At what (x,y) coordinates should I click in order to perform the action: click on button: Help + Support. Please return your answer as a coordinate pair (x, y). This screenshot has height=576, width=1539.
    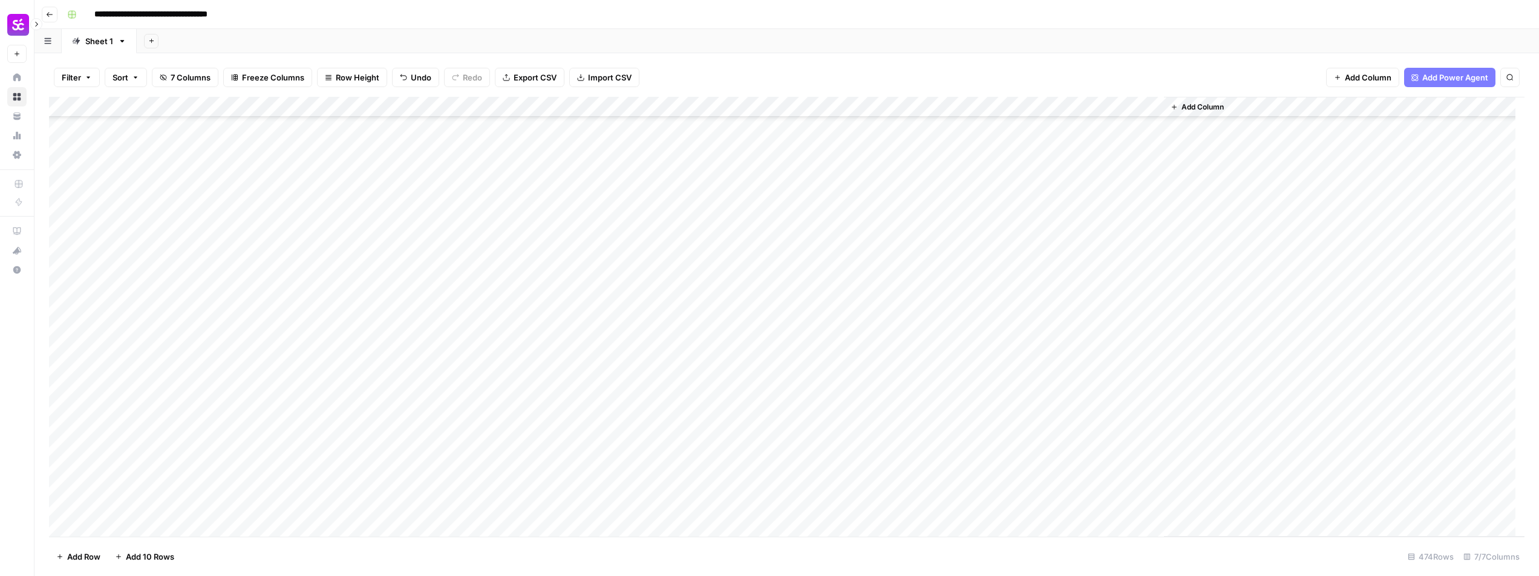
    Looking at the image, I should click on (17, 270).